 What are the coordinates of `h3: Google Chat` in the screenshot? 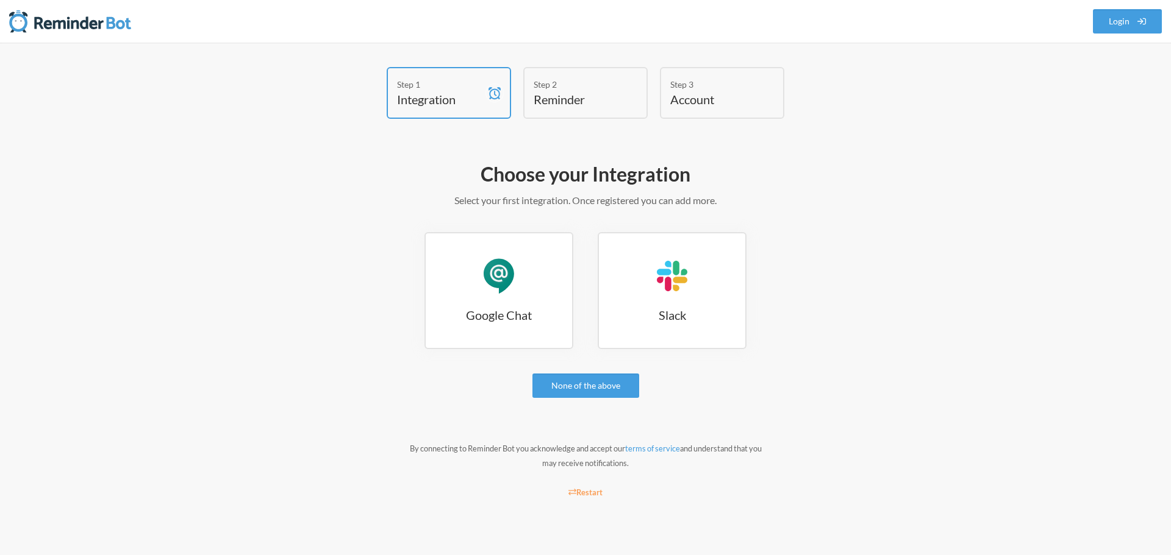 It's located at (499, 315).